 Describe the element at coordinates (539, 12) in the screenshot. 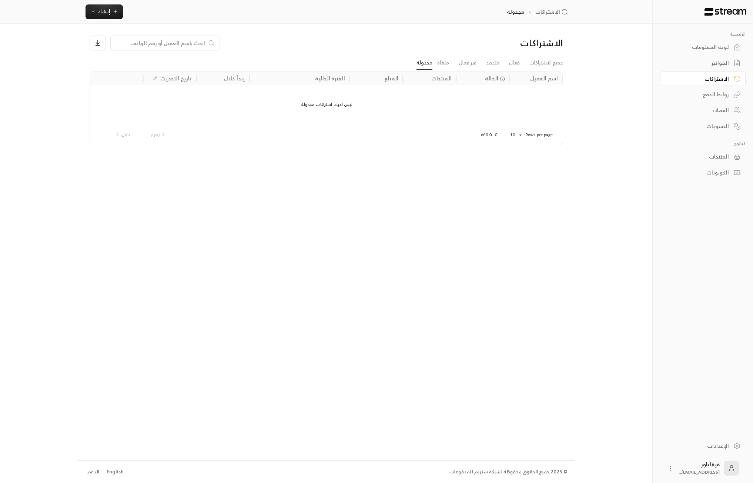

I see `nav: breadcrumb` at that location.